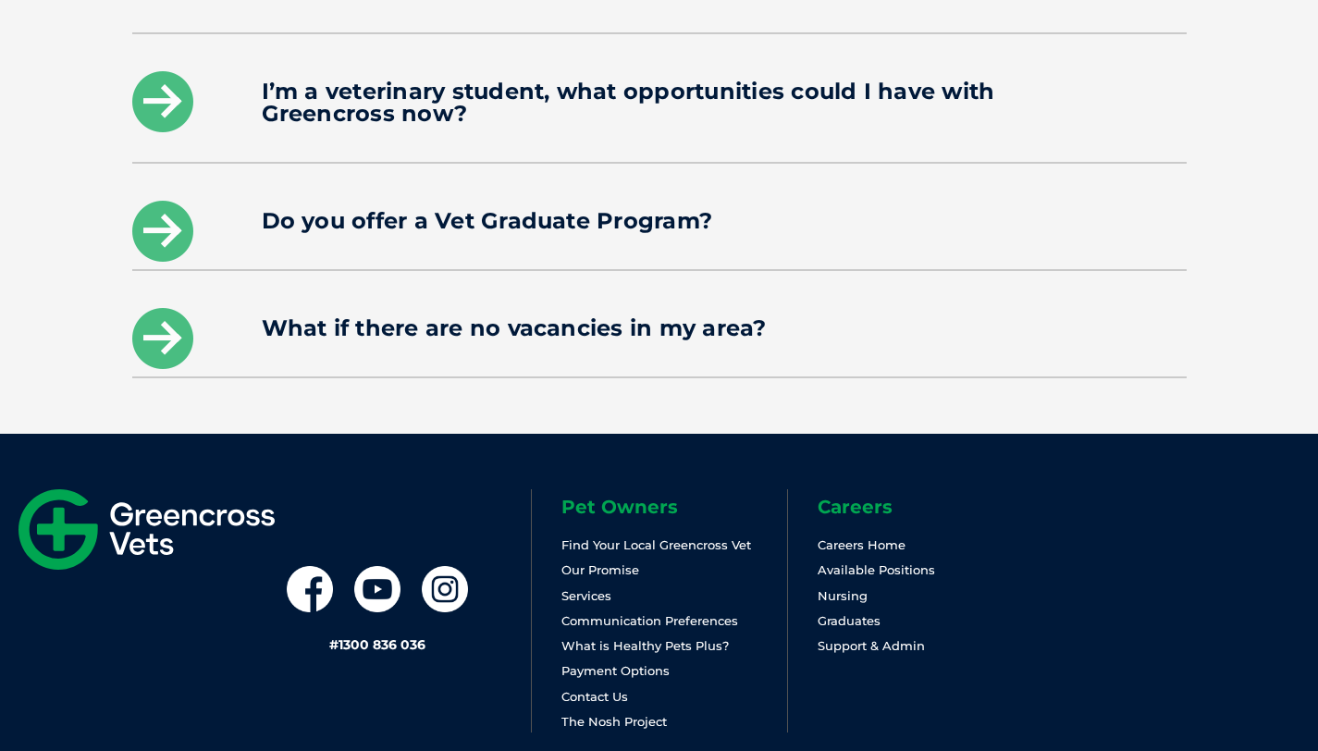 The image size is (1318, 751). I want to click on h4: What if there are no vacancies in my area?, so click(660, 328).